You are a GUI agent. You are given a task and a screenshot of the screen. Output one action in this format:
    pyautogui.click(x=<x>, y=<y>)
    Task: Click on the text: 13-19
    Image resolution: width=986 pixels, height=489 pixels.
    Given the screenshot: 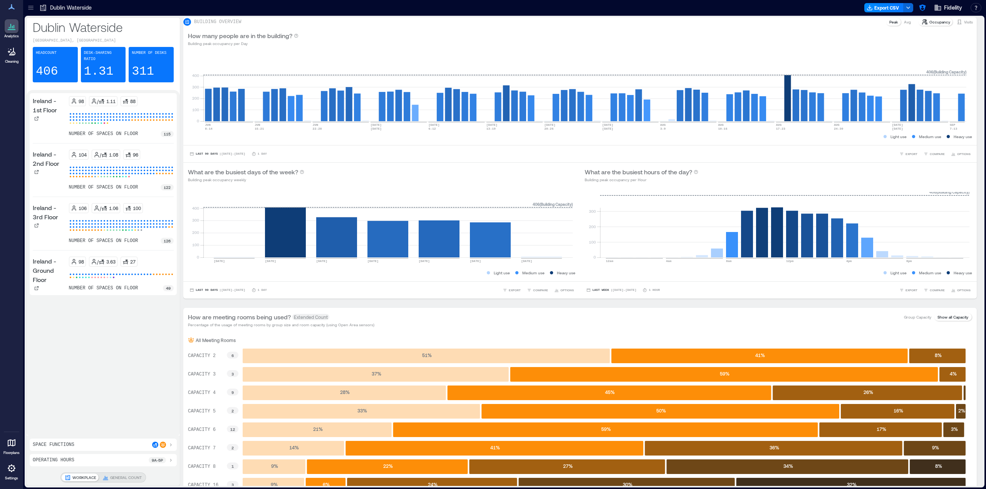 What is the action you would take?
    pyautogui.click(x=491, y=129)
    